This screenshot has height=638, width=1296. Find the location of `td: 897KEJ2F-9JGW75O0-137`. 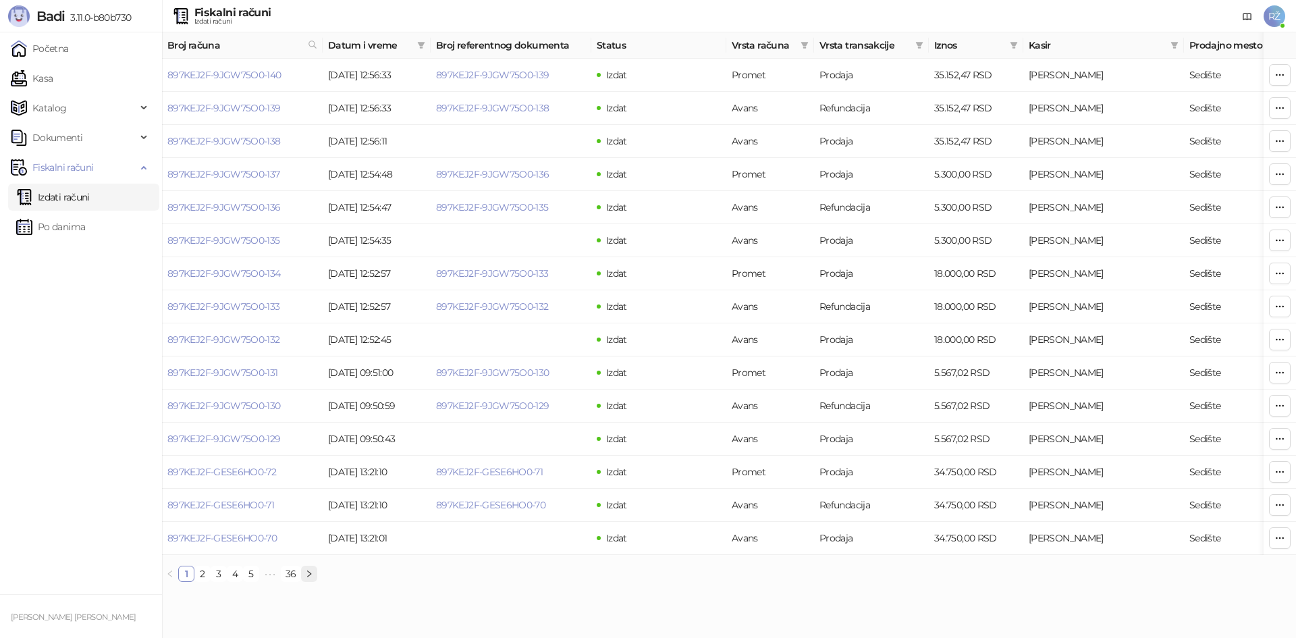

td: 897KEJ2F-9JGW75O0-137 is located at coordinates (242, 174).